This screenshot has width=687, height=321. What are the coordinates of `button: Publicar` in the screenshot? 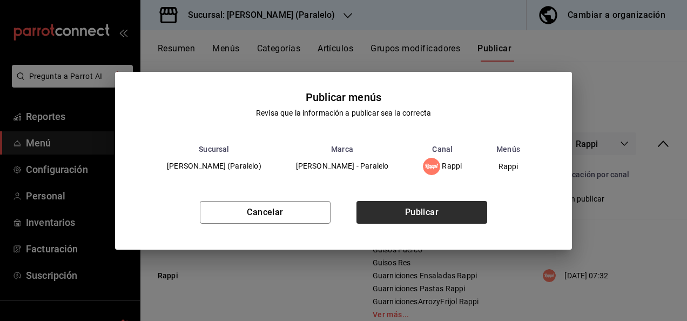 It's located at (422, 212).